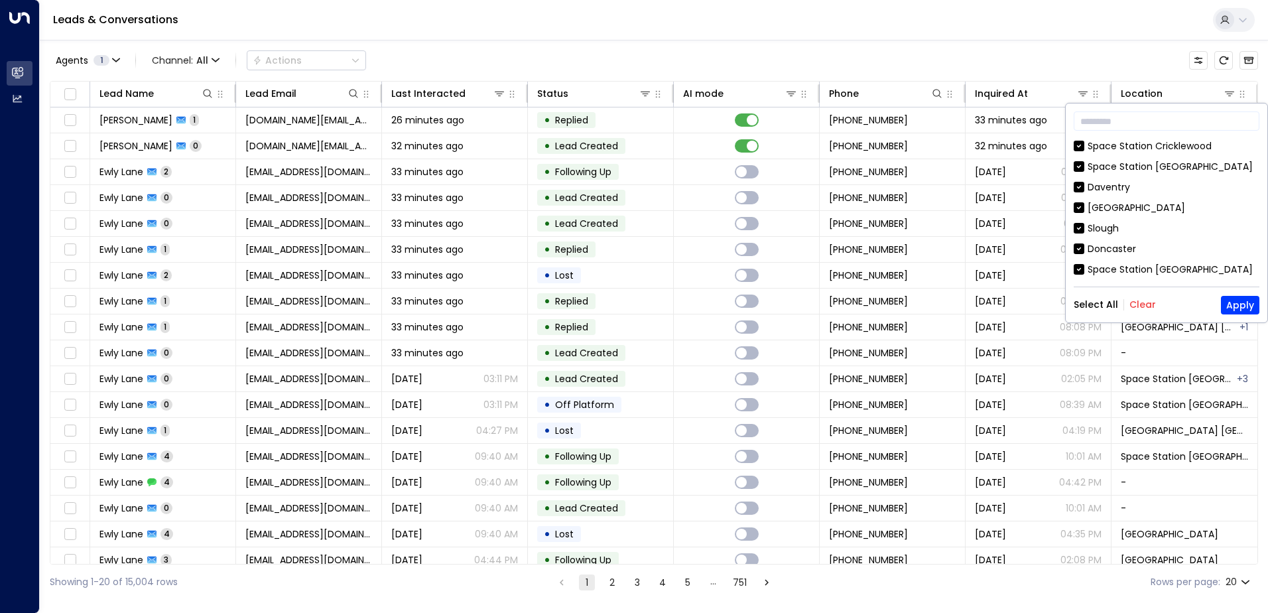 The height and width of the screenshot is (613, 1268). I want to click on span: Lead Created, so click(586, 146).